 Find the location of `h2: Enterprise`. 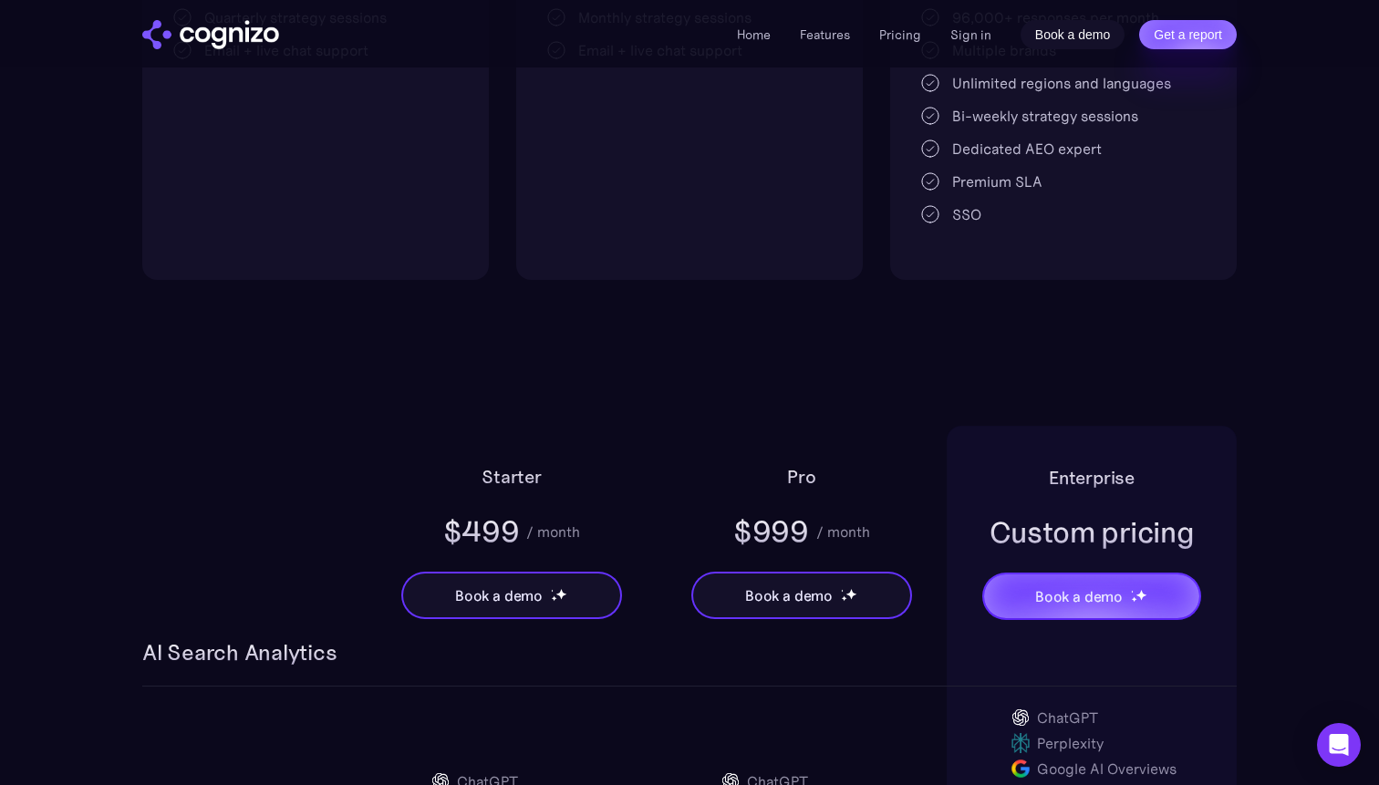

h2: Enterprise is located at coordinates (1092, 478).